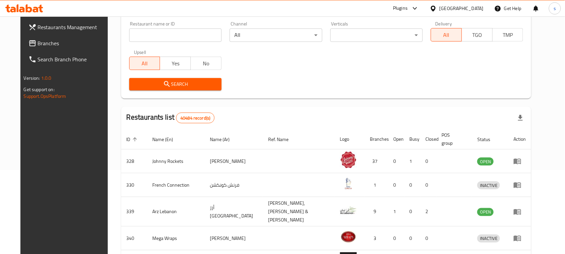  Describe the element at coordinates (133, 139) in the screenshot. I see `span: ID` at that location.